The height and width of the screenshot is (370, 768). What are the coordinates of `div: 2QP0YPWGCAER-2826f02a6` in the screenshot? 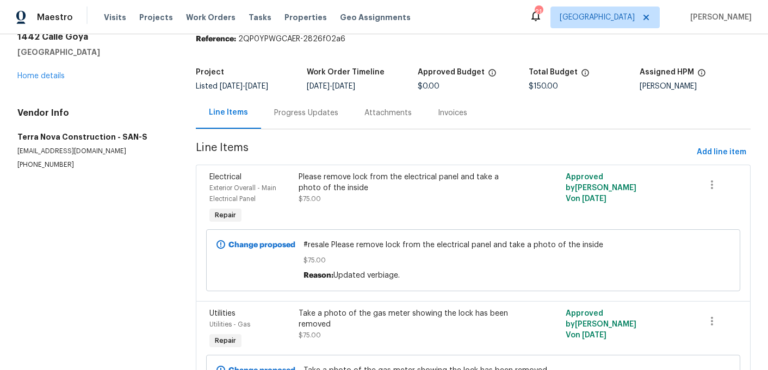 It's located at (473, 39).